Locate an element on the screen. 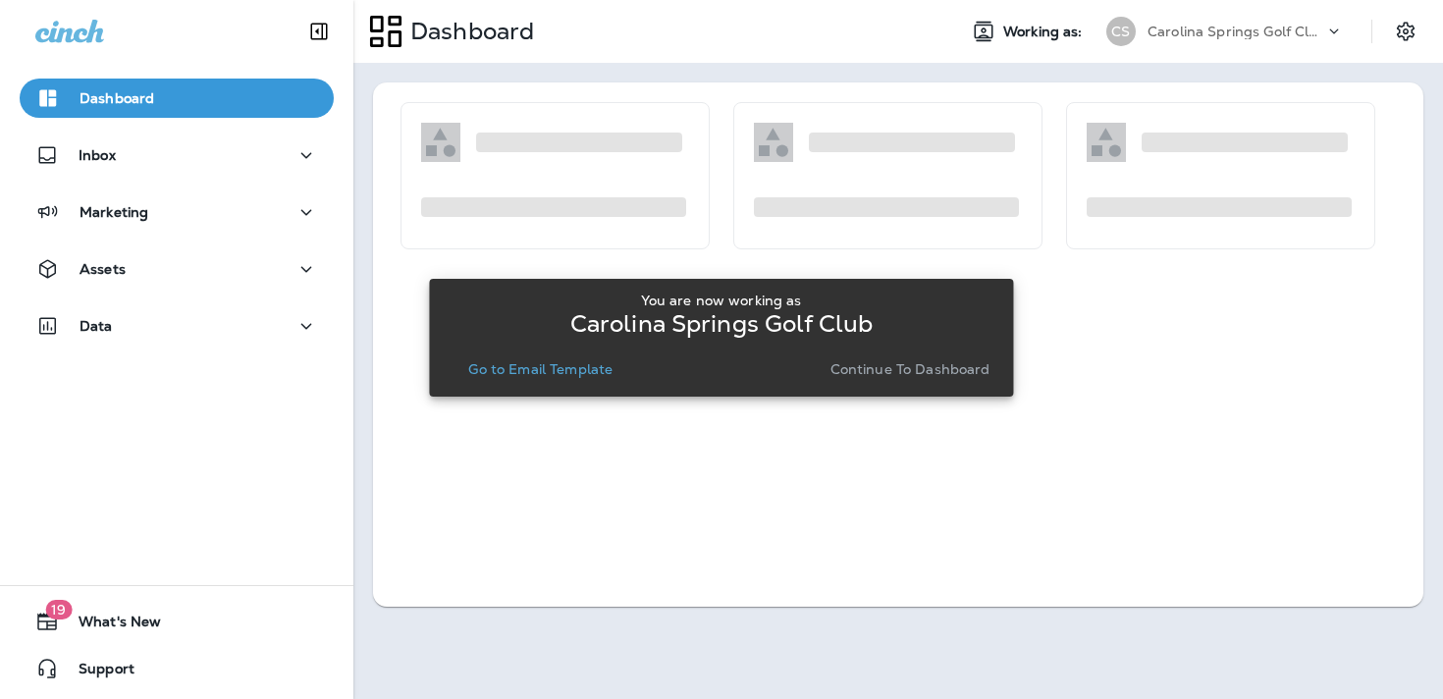 The width and height of the screenshot is (1443, 699). p: Assets is located at coordinates (102, 269).